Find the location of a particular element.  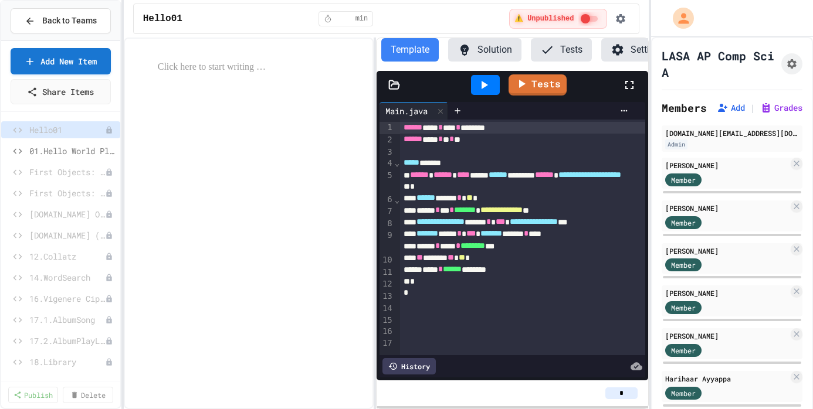

button: Solution is located at coordinates (484, 50).